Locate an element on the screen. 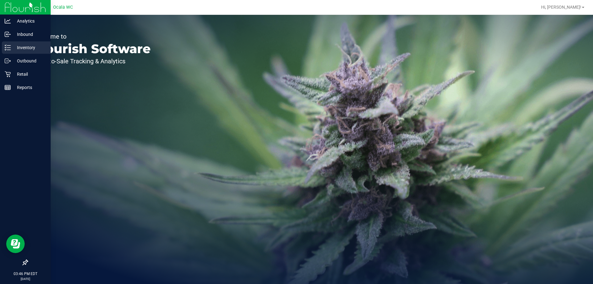 The image size is (593, 284). p: Inbound is located at coordinates (29, 34).